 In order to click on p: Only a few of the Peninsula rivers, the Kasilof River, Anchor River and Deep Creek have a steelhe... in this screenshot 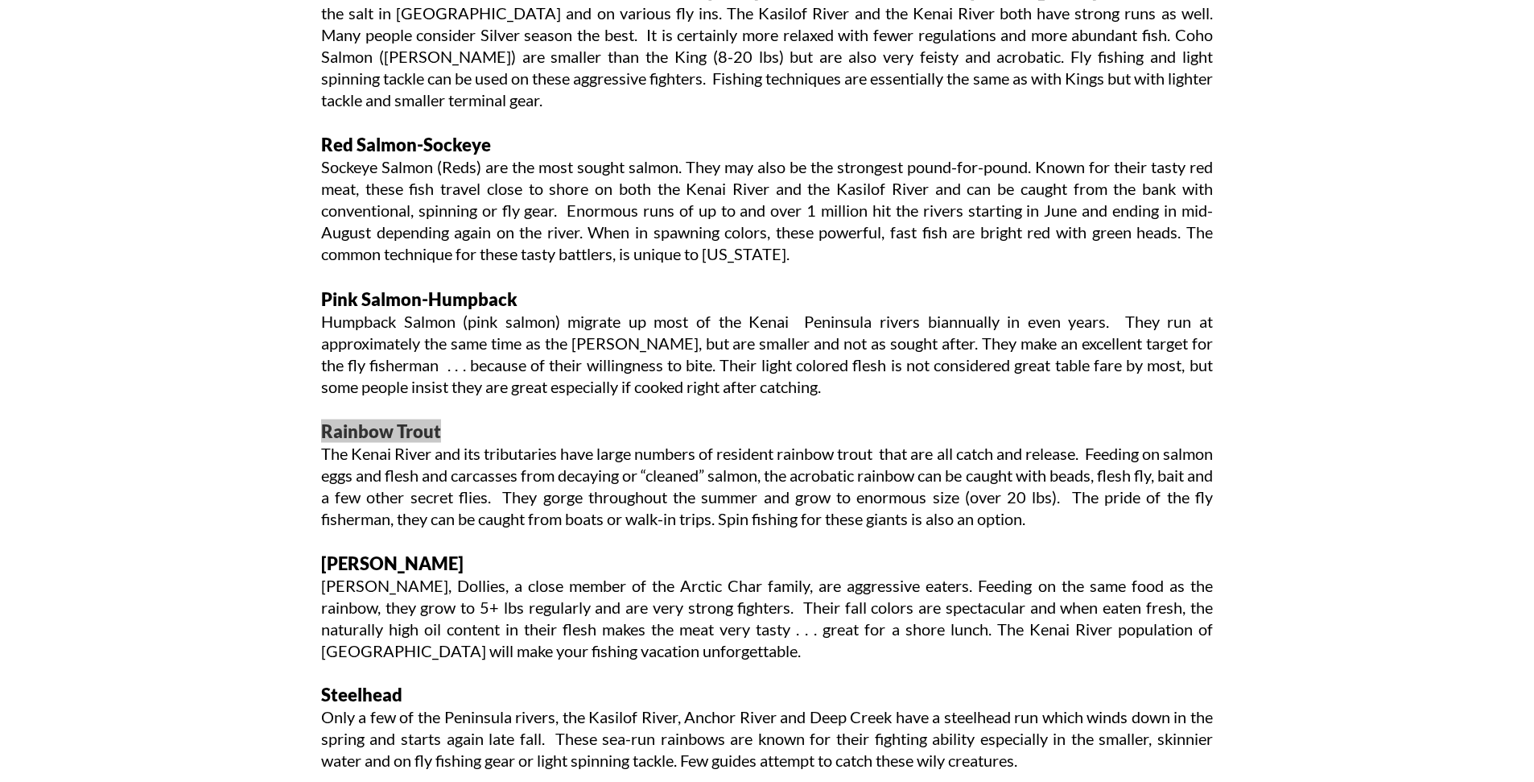, I will do `click(767, 739)`.